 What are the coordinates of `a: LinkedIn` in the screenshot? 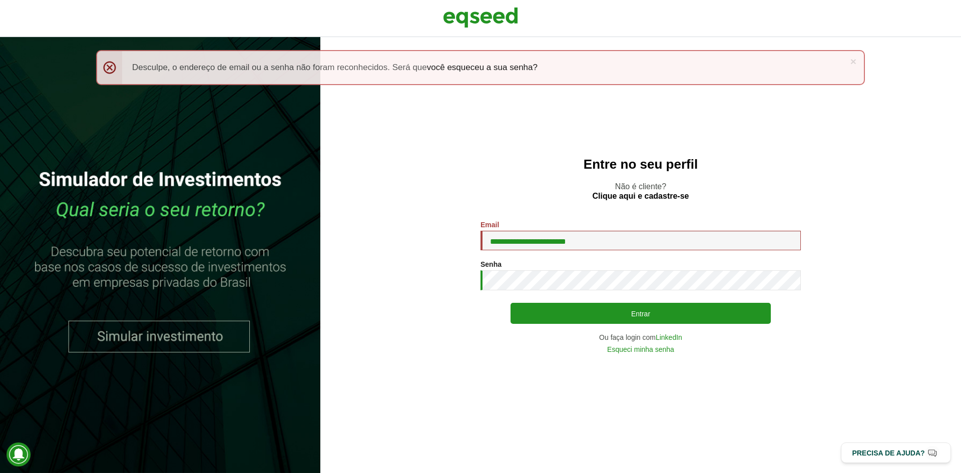 It's located at (669, 337).